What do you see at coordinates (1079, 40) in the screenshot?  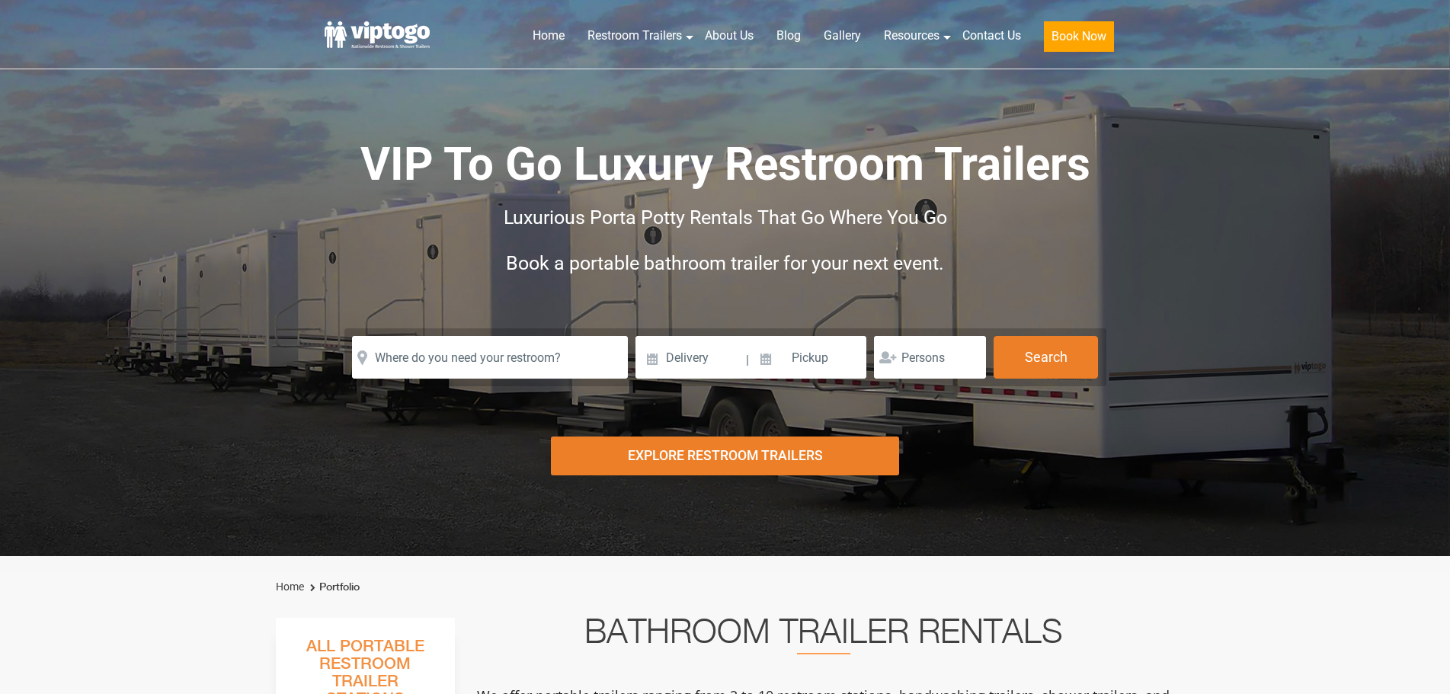 I see `a: Book Now` at bounding box center [1079, 40].